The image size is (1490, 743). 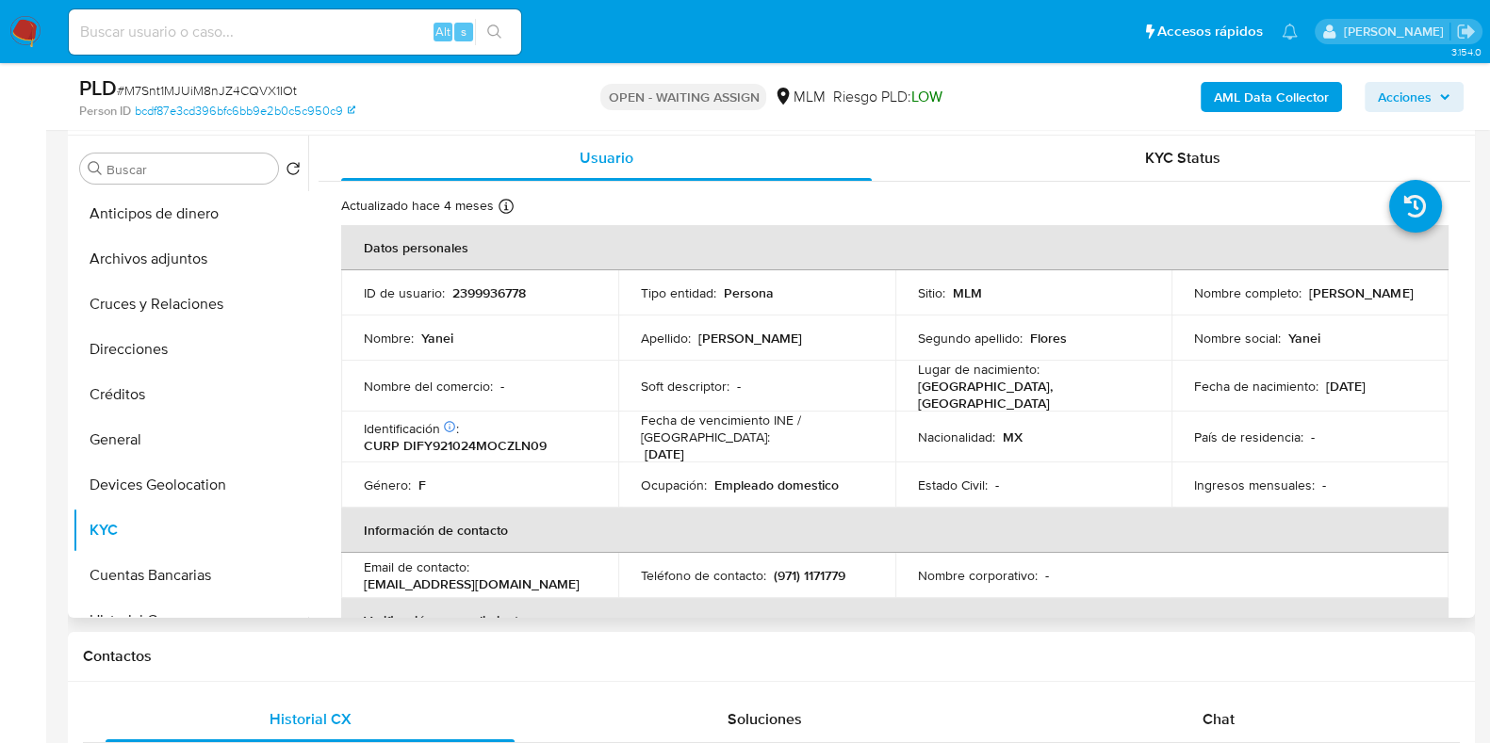 What do you see at coordinates (1210, 31) in the screenshot?
I see `span: Accesos rápidos` at bounding box center [1210, 31].